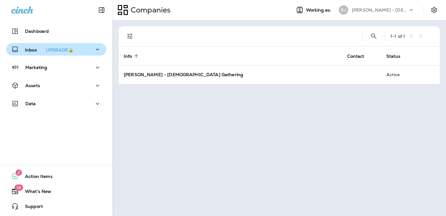 Image resolution: width=446 pixels, height=216 pixels. I want to click on p: Assets, so click(32, 86).